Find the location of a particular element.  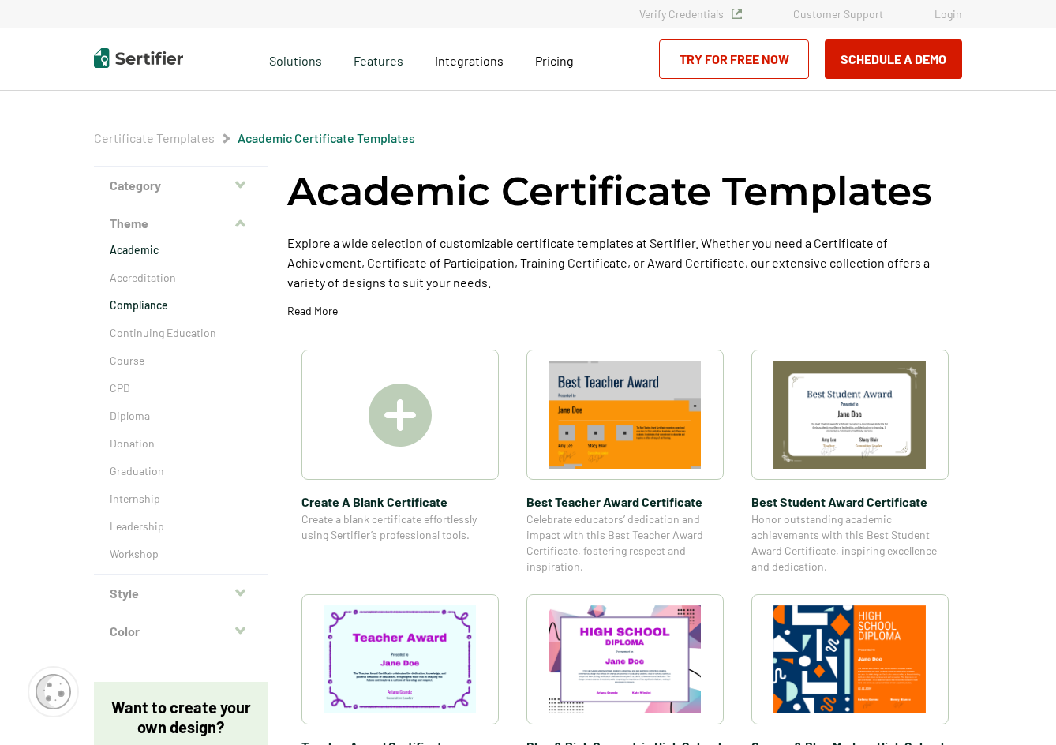

a: Internship is located at coordinates (181, 499).